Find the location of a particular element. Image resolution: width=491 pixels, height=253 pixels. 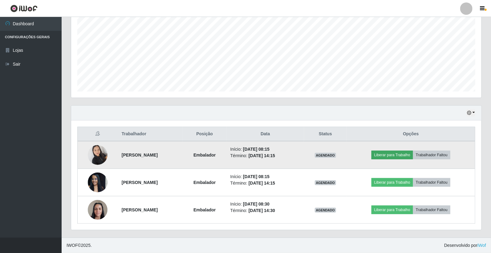

img: CoreUI Logo is located at coordinates (24, 8).